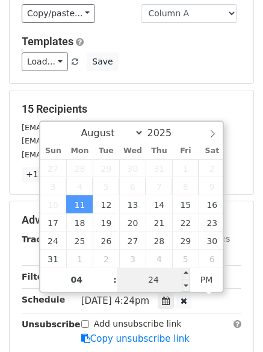 The width and height of the screenshot is (263, 352). Describe the element at coordinates (80, 151) in the screenshot. I see `span: Mon` at that location.